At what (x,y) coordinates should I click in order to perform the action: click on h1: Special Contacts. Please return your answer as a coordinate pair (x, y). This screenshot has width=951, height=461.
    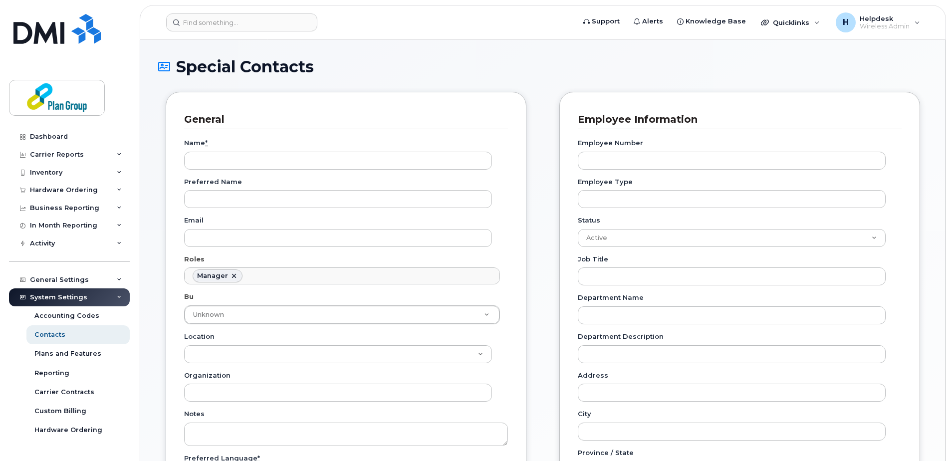
    Looking at the image, I should click on (543, 66).